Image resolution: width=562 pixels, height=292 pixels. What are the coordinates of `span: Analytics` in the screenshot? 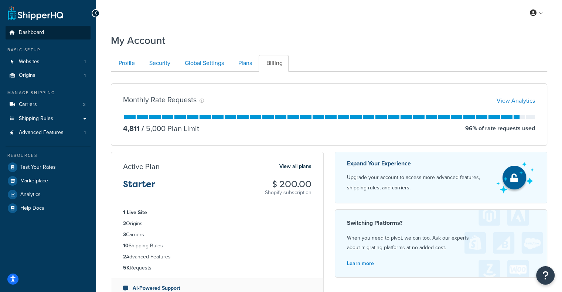 It's located at (30, 195).